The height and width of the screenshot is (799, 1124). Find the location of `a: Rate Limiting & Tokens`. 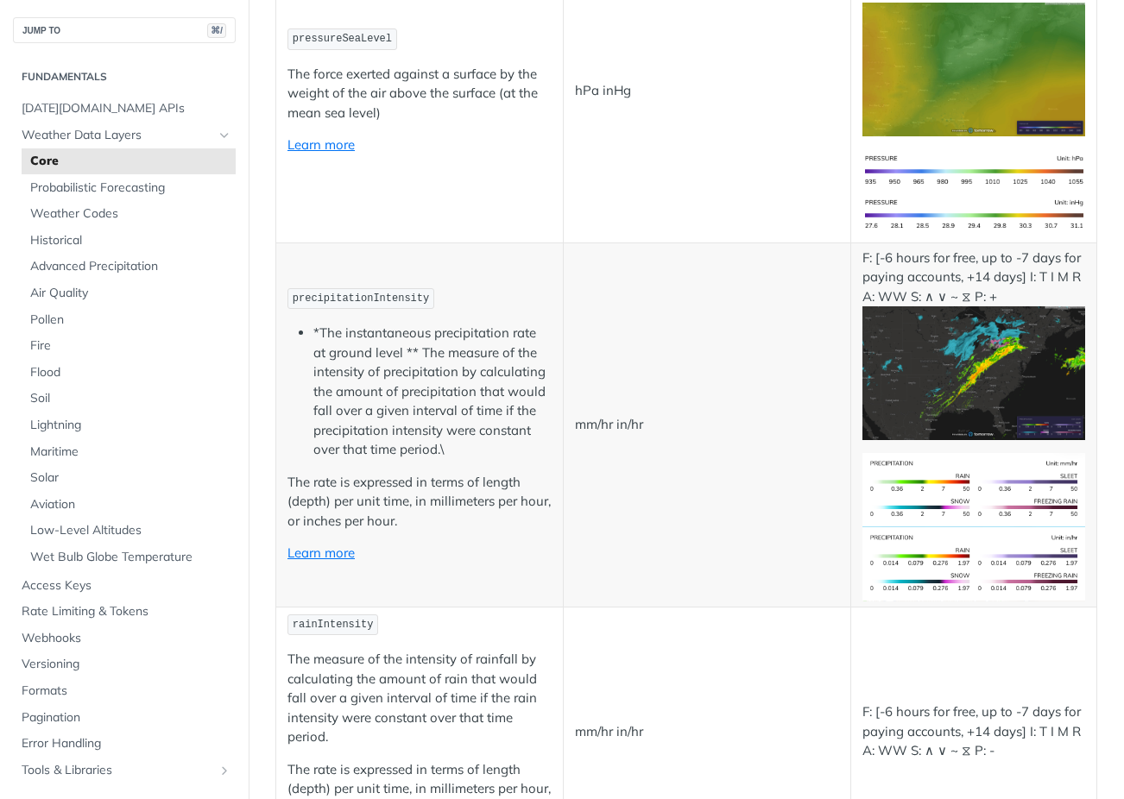

a: Rate Limiting & Tokens is located at coordinates (124, 612).